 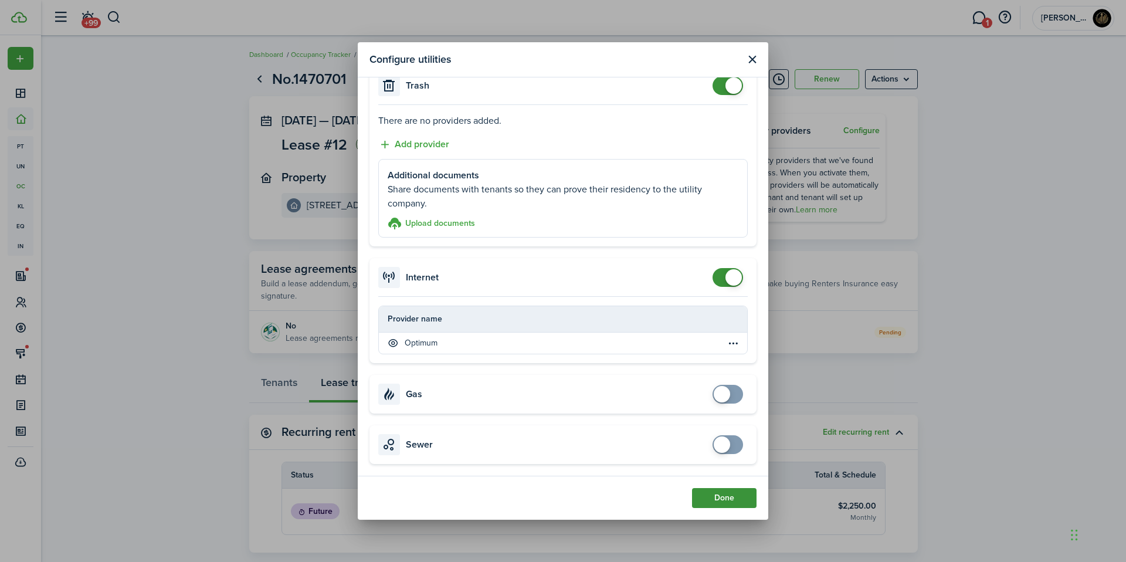 I want to click on h3: Upload documents, so click(x=440, y=223).